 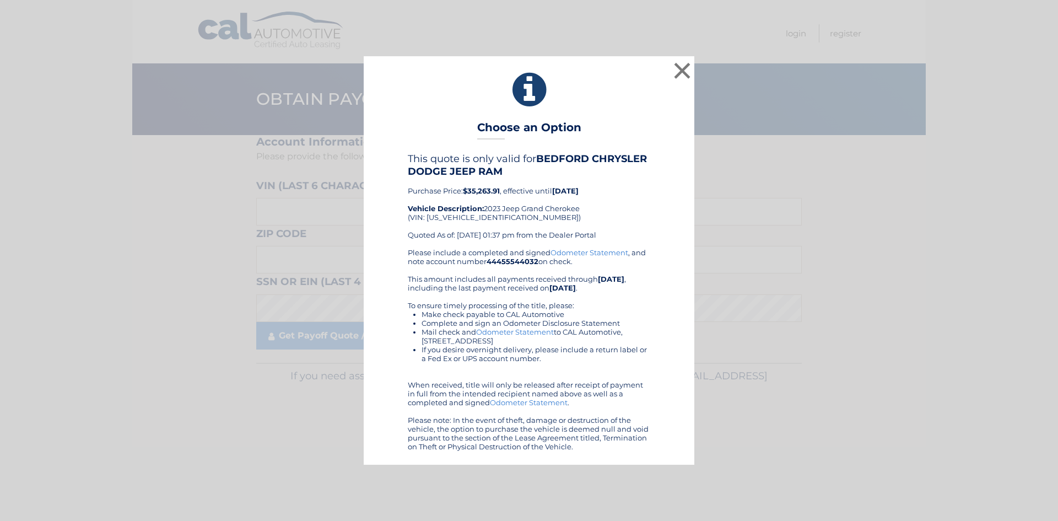 I want to click on b: $35,263.91, so click(x=481, y=191).